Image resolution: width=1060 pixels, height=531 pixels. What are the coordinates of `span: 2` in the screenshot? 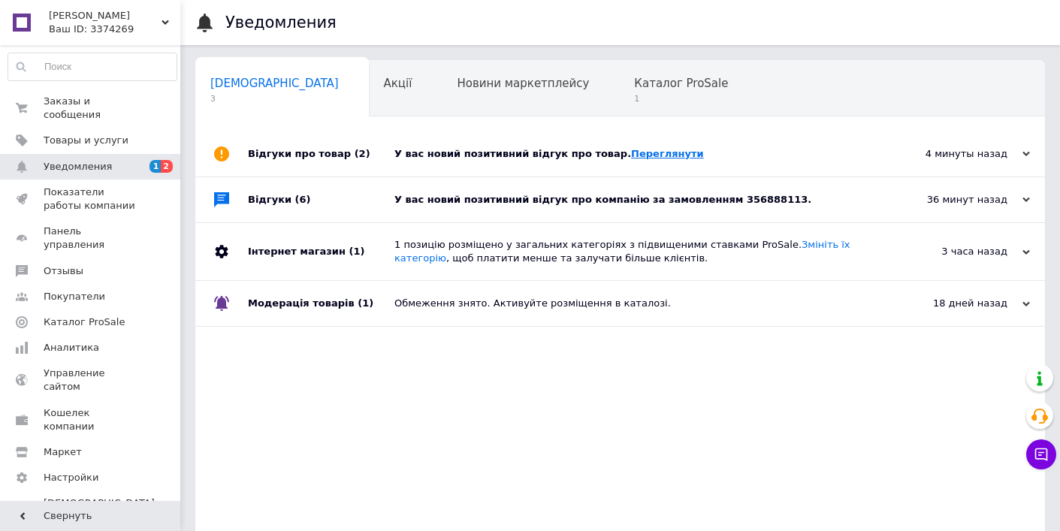 It's located at (167, 166).